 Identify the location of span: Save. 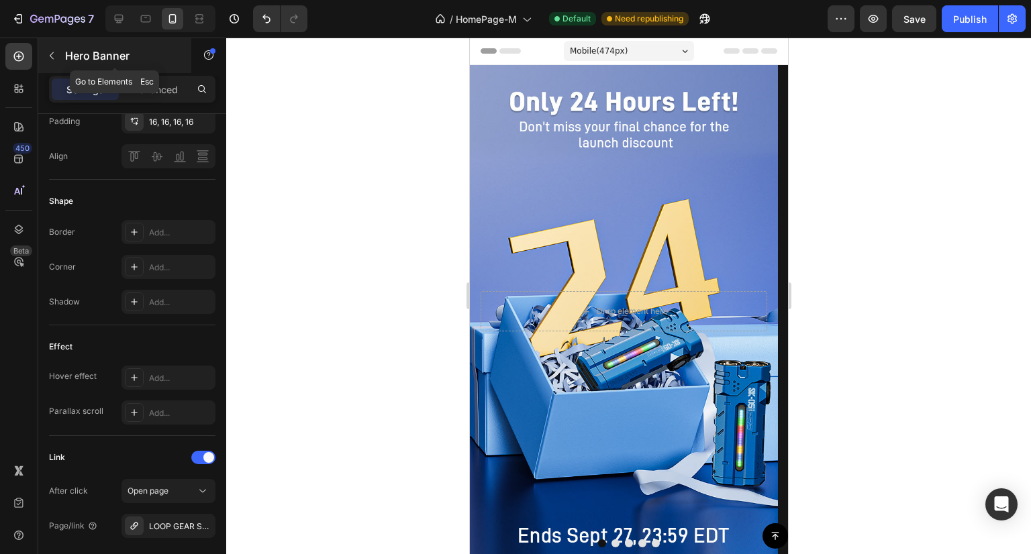
(914, 19).